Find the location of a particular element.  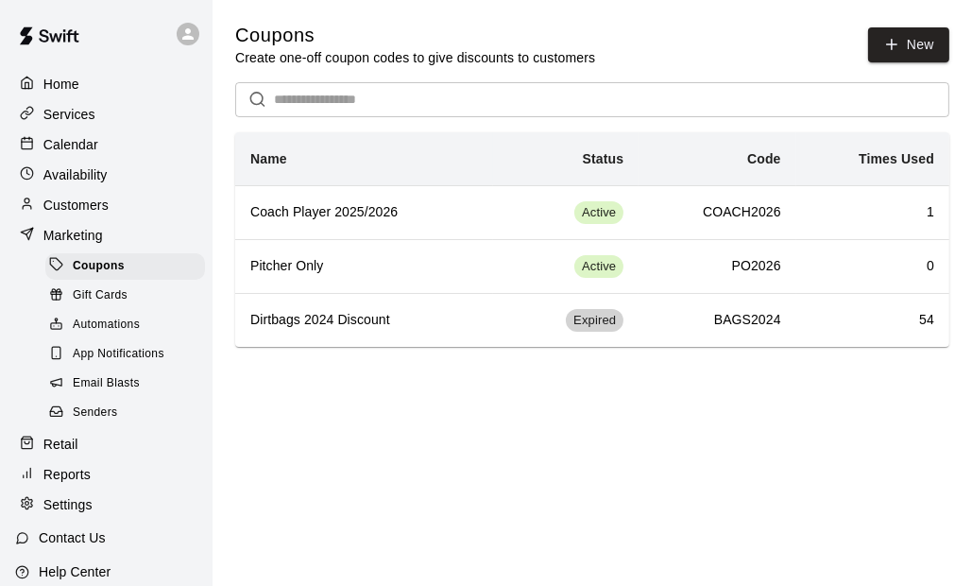

a: Home is located at coordinates (106, 84).